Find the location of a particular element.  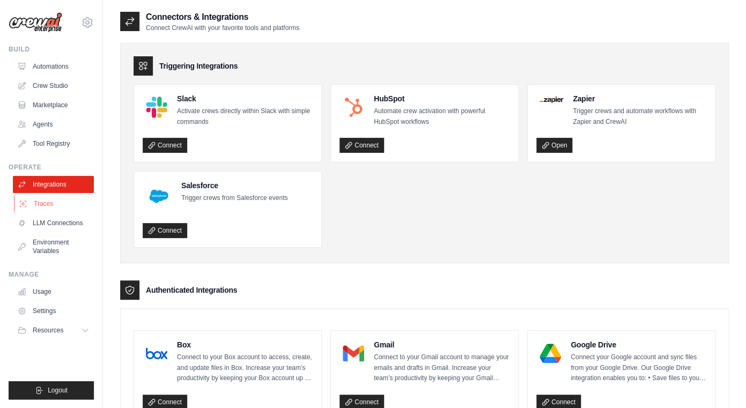

a: Marketplace is located at coordinates (53, 105).